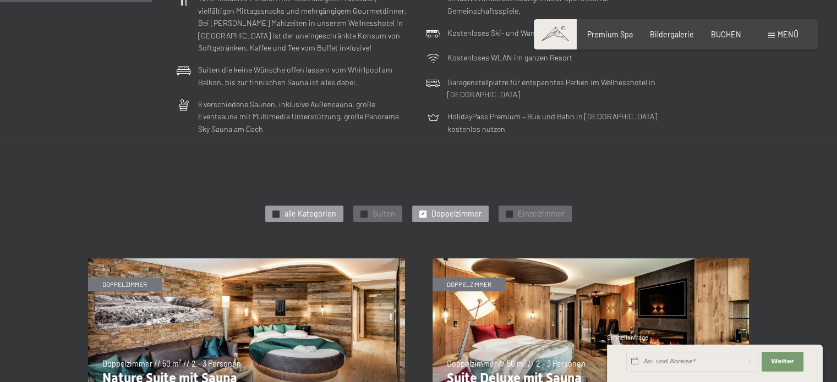  I want to click on span: alle Kategorien, so click(310, 214).